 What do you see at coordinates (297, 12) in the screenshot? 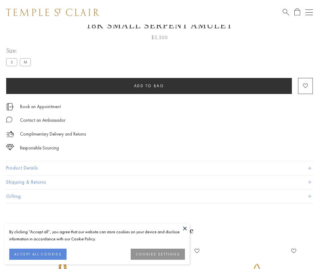
I see `a: Open Shopping Bag` at bounding box center [297, 12].